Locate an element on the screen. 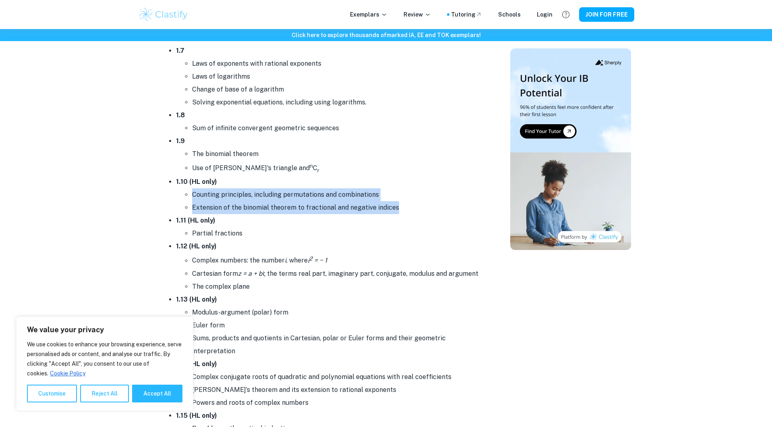 Image resolution: width=772 pixels, height=427 pixels. li: Sum of infinite convergent geometric sequences is located at coordinates (337, 128).